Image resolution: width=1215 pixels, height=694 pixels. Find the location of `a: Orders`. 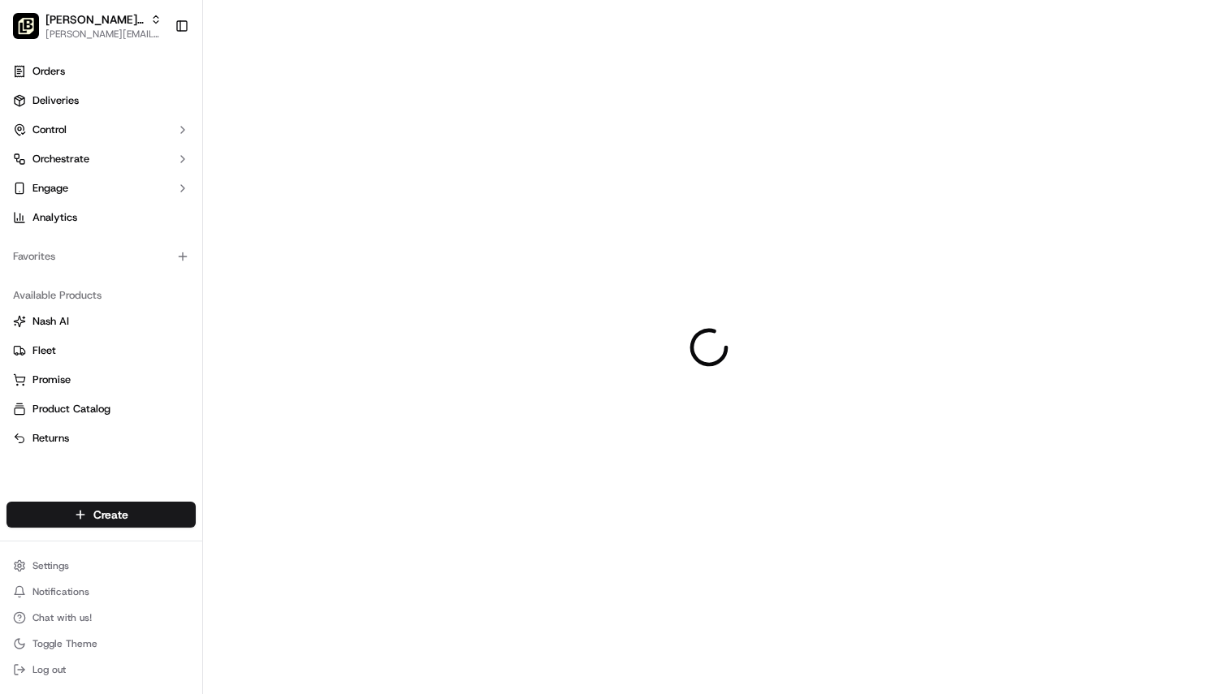

a: Orders is located at coordinates (101, 71).